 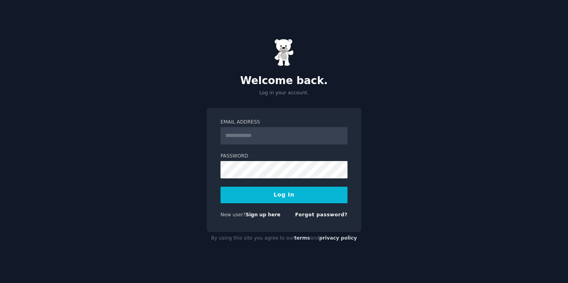 I want to click on div: By using this site you agree to our and, so click(x=284, y=238).